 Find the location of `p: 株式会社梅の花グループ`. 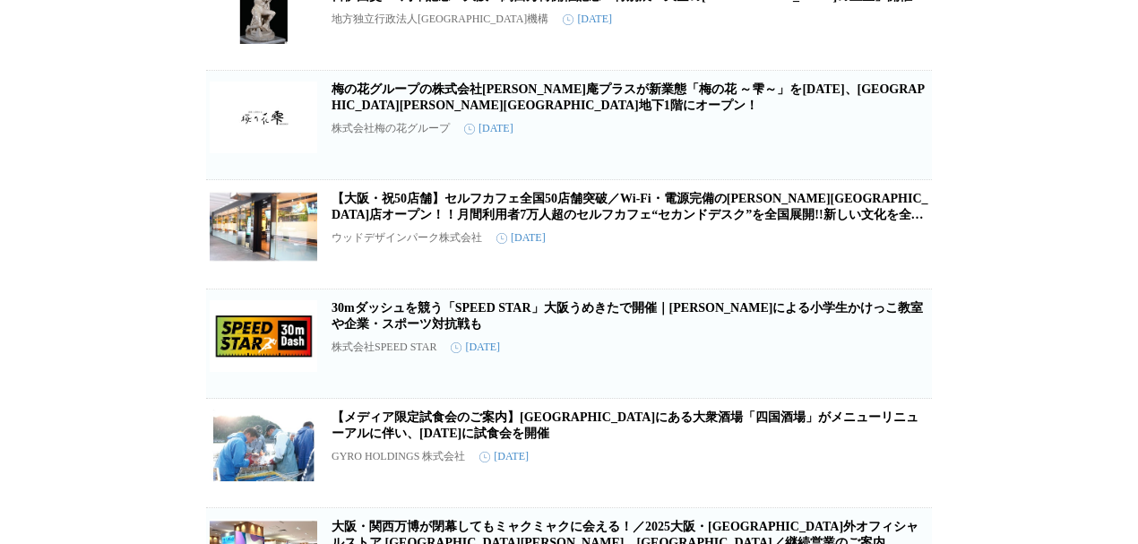

p: 株式会社梅の花グループ is located at coordinates (391, 128).